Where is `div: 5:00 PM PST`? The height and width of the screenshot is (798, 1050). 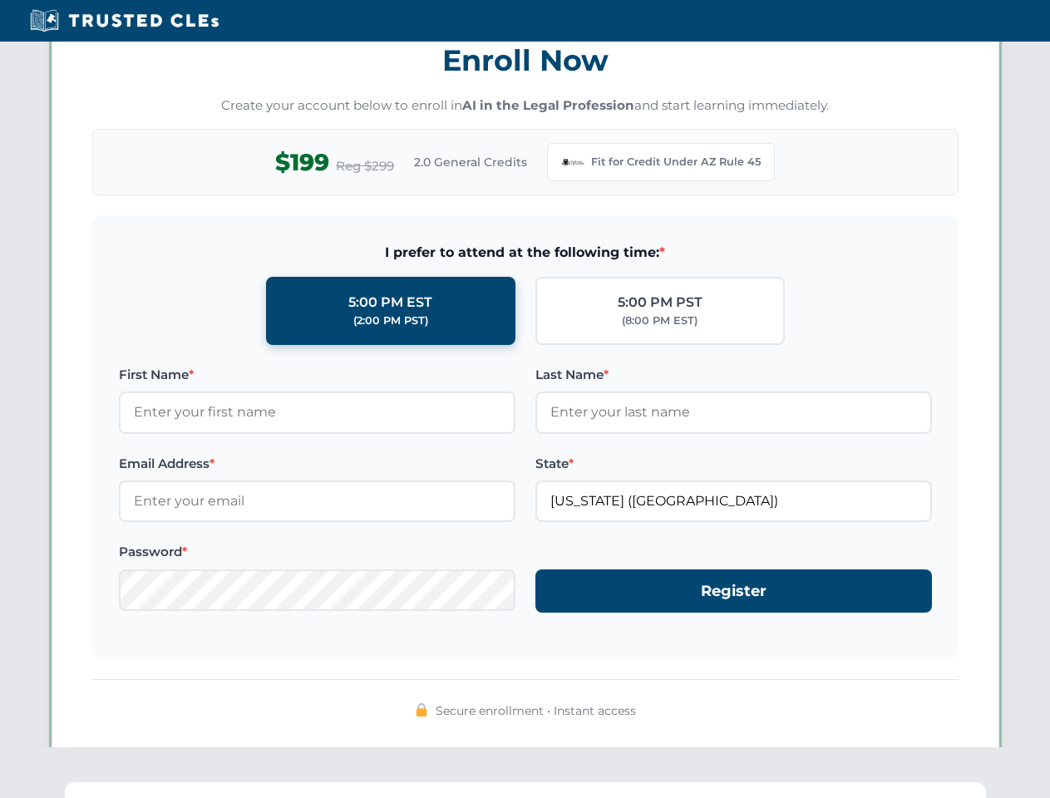 div: 5:00 PM PST is located at coordinates (660, 303).